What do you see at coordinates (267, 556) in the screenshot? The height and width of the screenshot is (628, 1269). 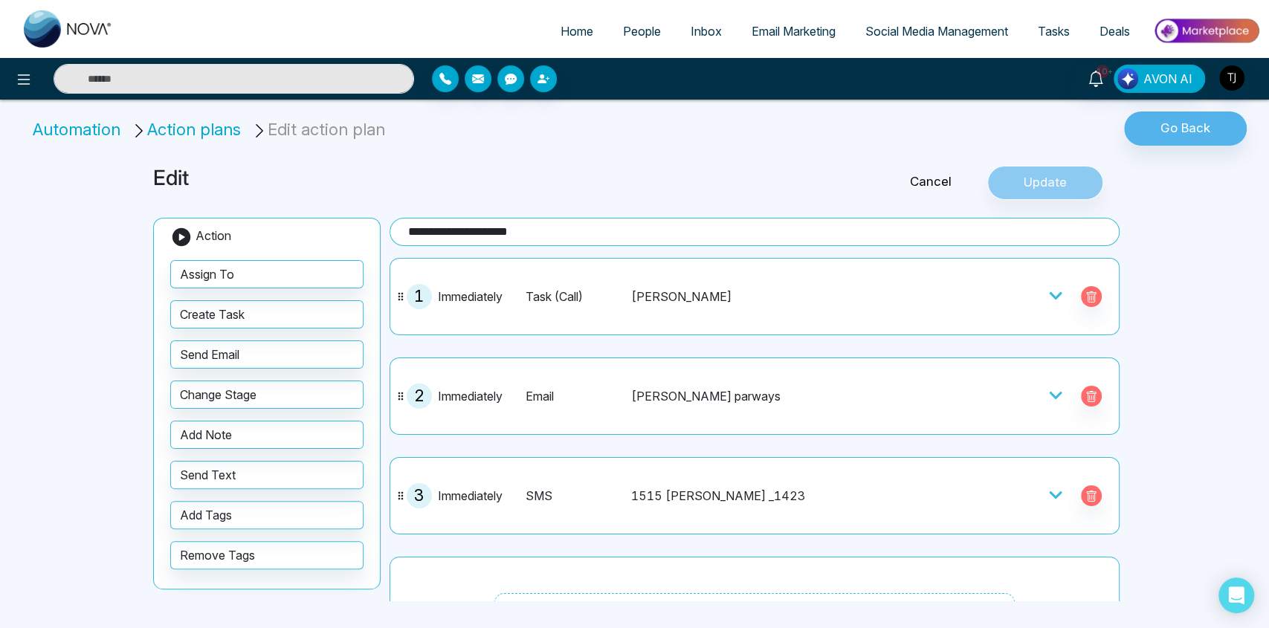 I see `button: Remove Tags` at bounding box center [267, 556].